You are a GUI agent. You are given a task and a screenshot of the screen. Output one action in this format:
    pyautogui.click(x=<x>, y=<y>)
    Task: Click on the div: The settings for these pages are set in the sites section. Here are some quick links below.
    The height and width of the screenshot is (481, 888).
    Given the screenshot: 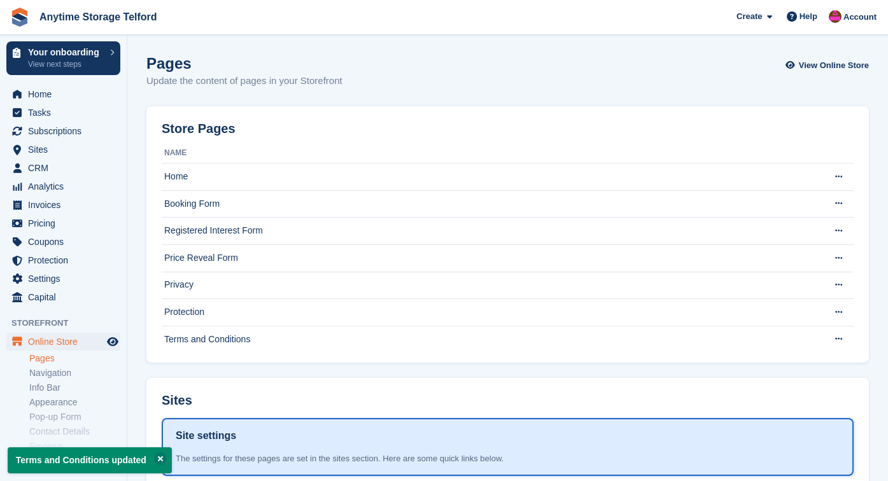 What is the action you would take?
    pyautogui.click(x=507, y=459)
    